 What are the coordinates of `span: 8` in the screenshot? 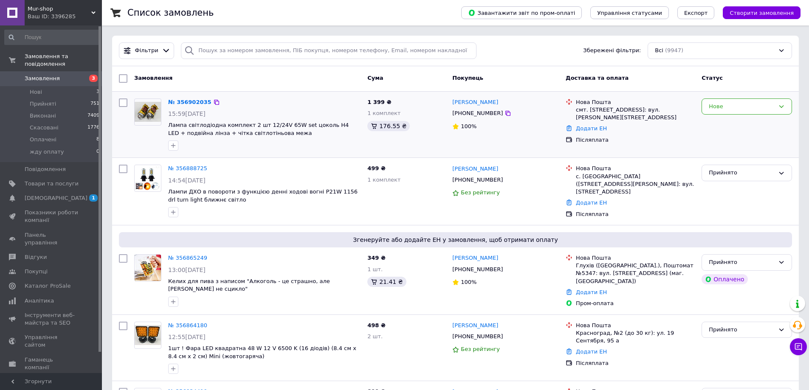 It's located at (98, 140).